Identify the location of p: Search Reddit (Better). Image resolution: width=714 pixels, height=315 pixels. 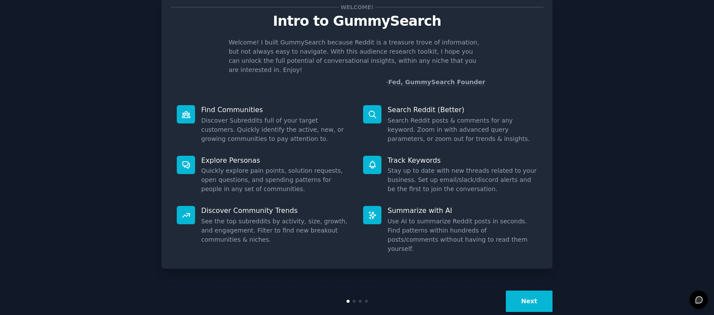
(462, 110).